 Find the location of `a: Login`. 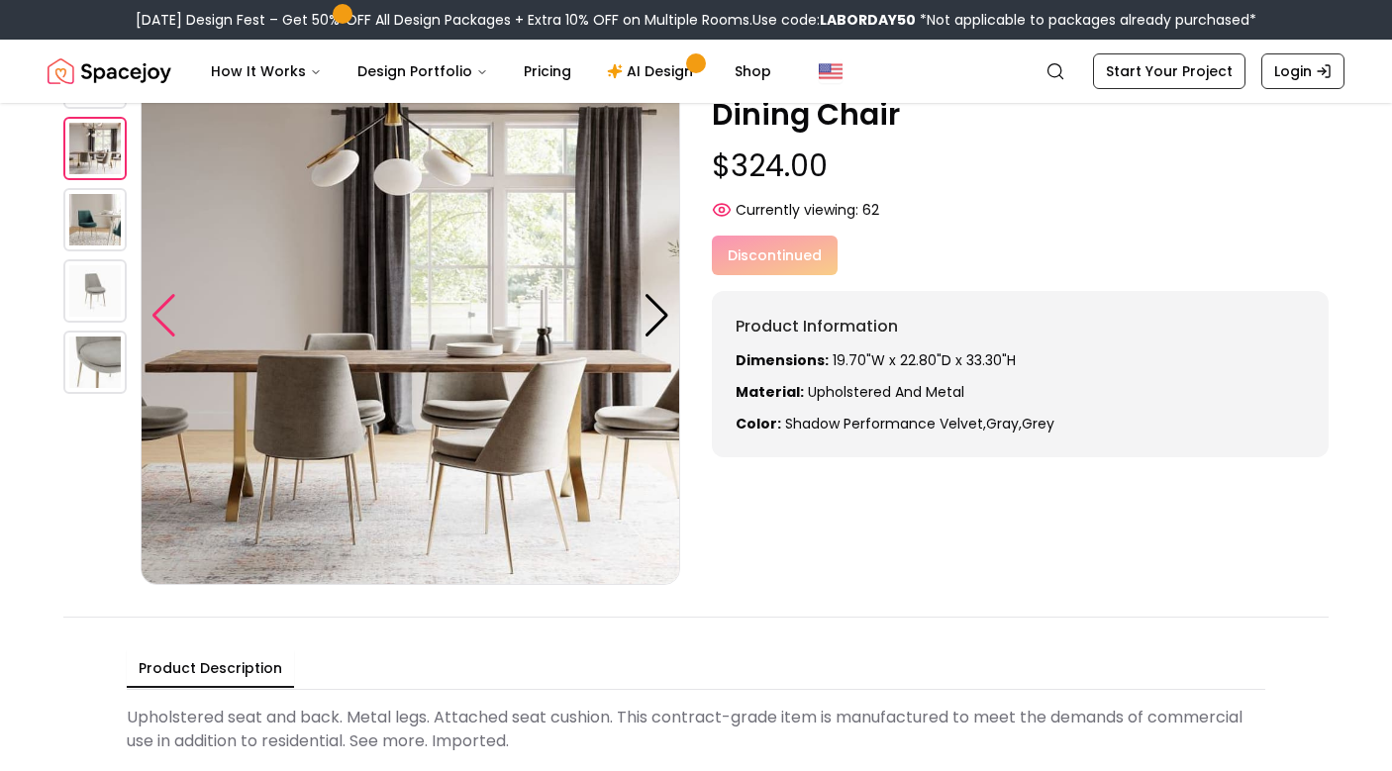

a: Login is located at coordinates (1303, 71).